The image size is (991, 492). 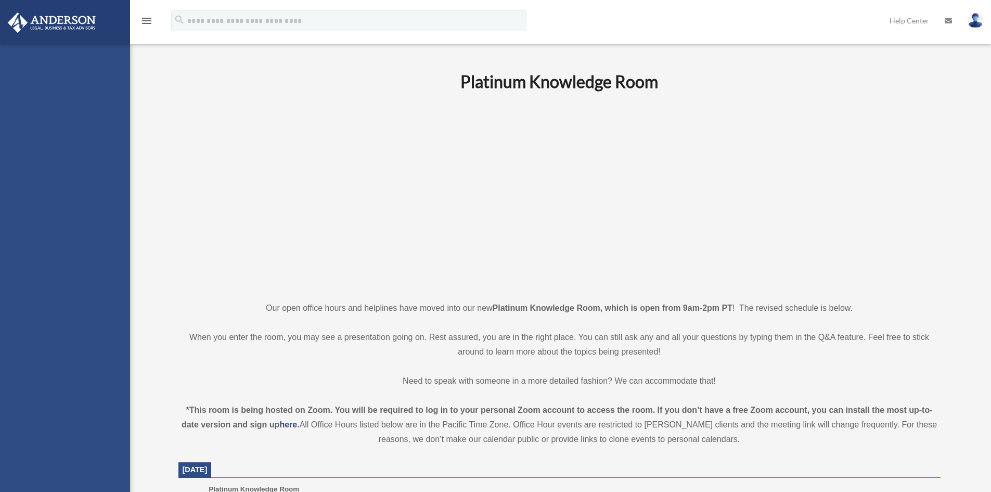 What do you see at coordinates (559, 308) in the screenshot?
I see `p: Our open office hours and helplines have moved into our new ! The revised schedule is below.` at bounding box center [559, 308].